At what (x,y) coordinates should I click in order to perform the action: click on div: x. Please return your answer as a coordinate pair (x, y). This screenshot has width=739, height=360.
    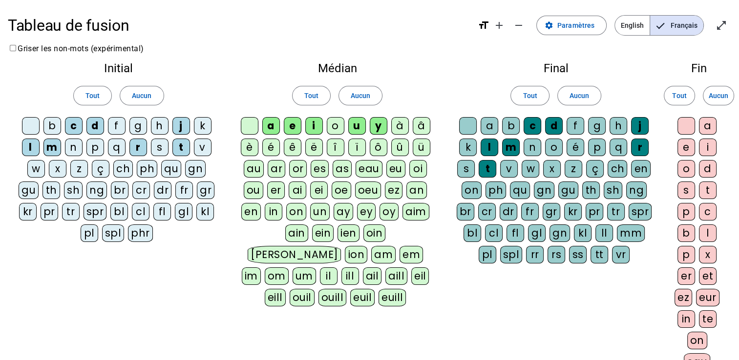
    Looking at the image, I should click on (708, 255).